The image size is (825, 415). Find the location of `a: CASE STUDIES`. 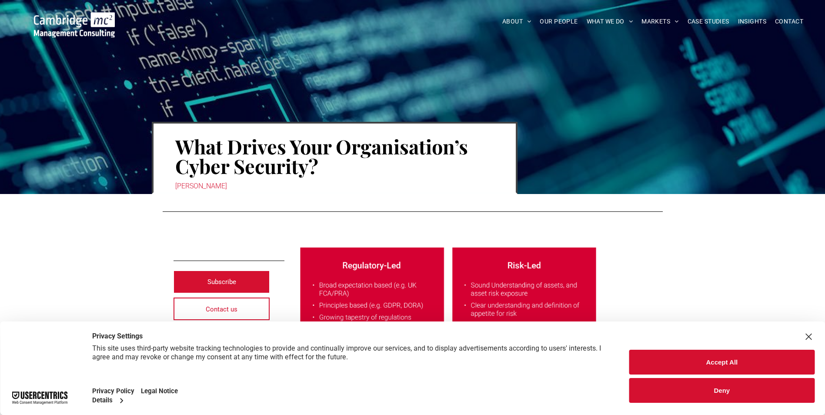

a: CASE STUDIES is located at coordinates (708, 21).